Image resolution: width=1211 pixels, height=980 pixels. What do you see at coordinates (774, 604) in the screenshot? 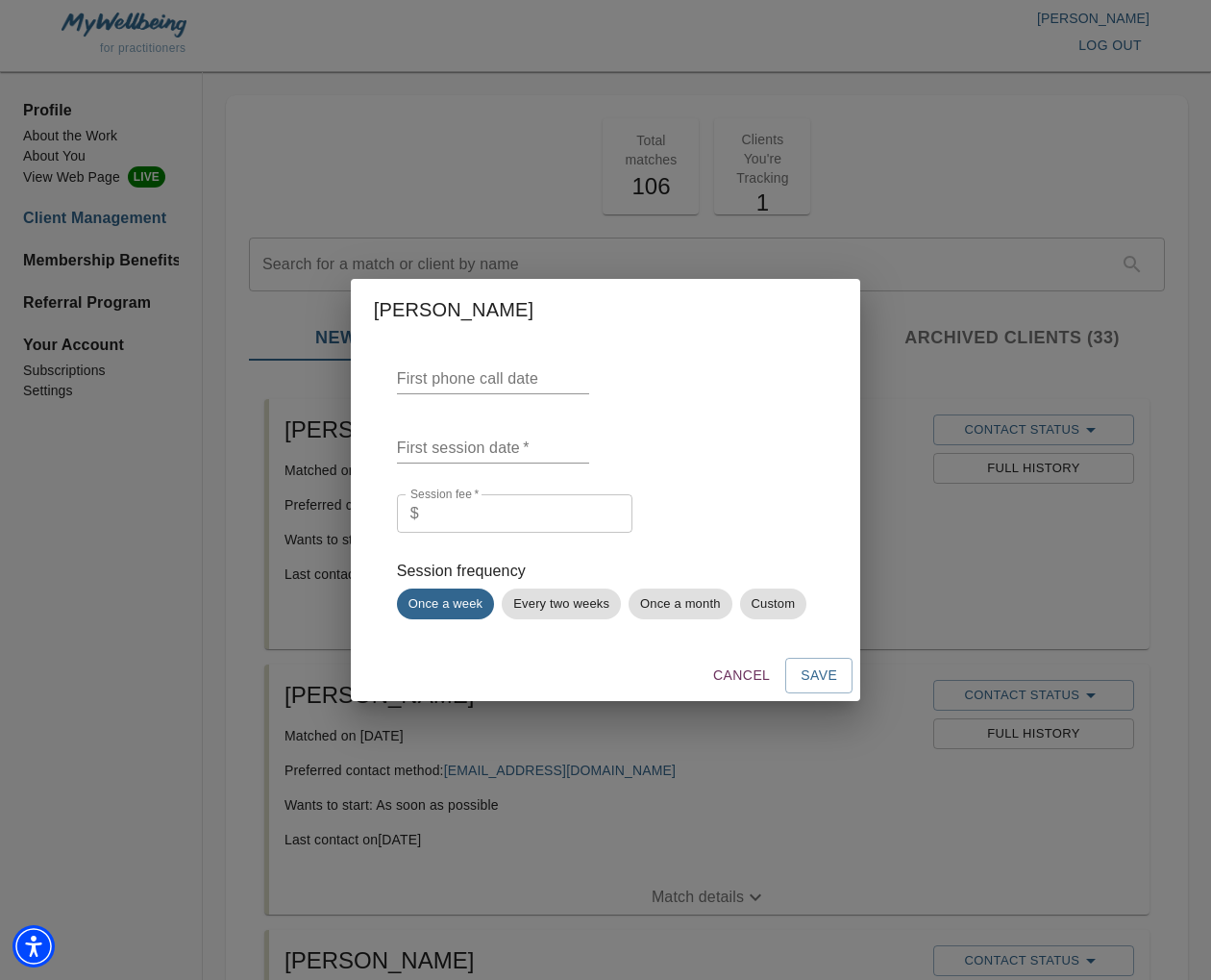
I see `span: Custom` at bounding box center [774, 604].